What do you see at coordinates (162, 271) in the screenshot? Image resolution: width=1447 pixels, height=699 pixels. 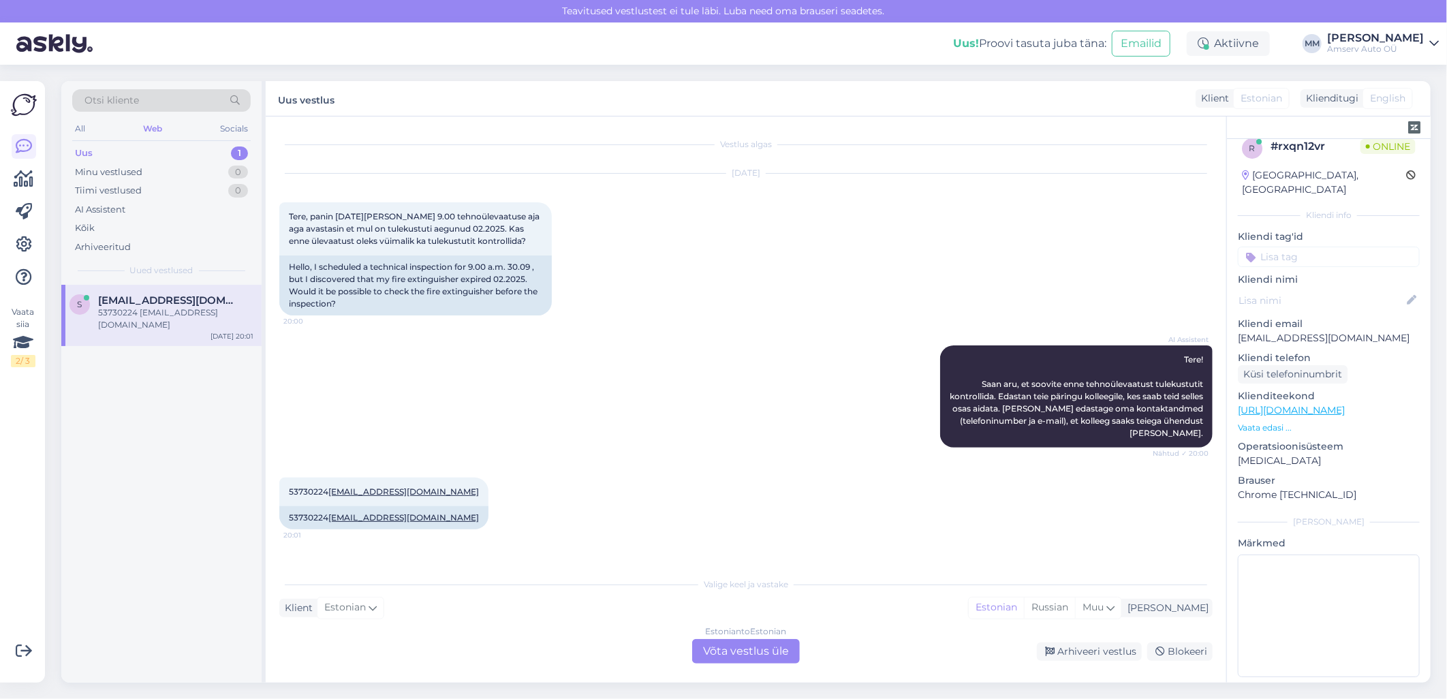 I see `span: Uued vestlused` at bounding box center [162, 271].